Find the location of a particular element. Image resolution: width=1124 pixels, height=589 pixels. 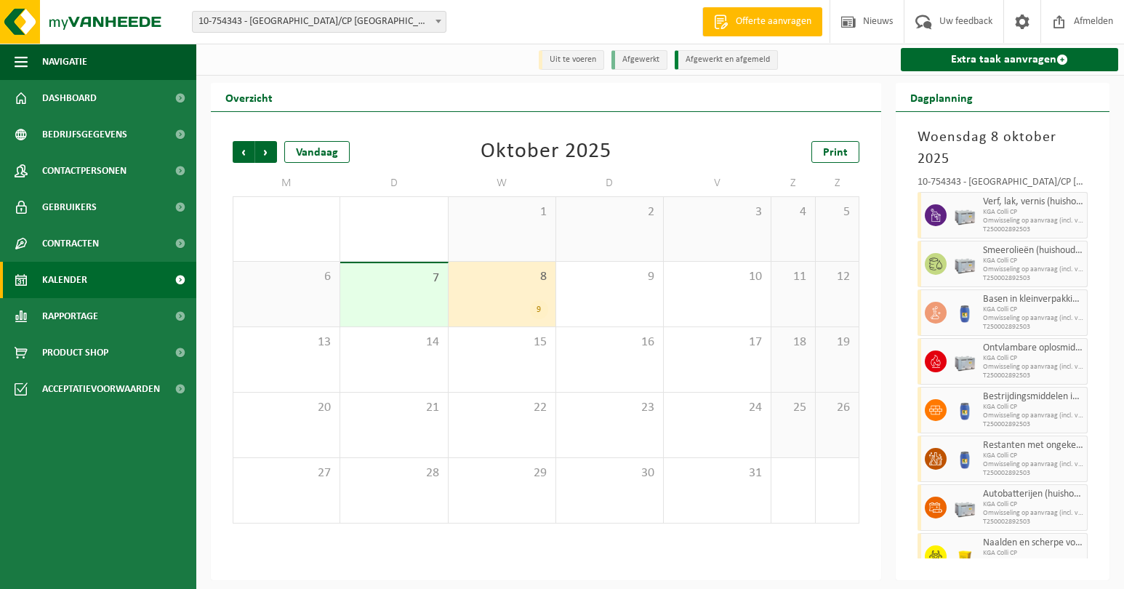

h2: Overzicht is located at coordinates (249, 97).